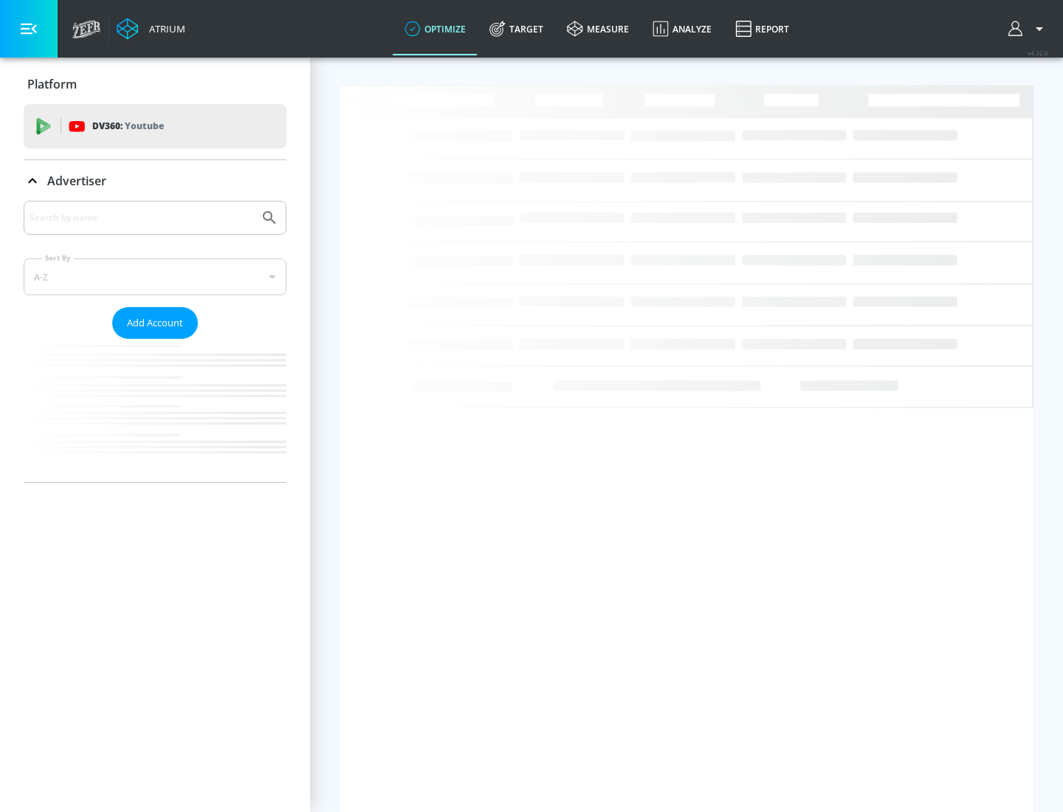 Image resolution: width=1063 pixels, height=812 pixels. What do you see at coordinates (762, 29) in the screenshot?
I see `a: Report` at bounding box center [762, 29].